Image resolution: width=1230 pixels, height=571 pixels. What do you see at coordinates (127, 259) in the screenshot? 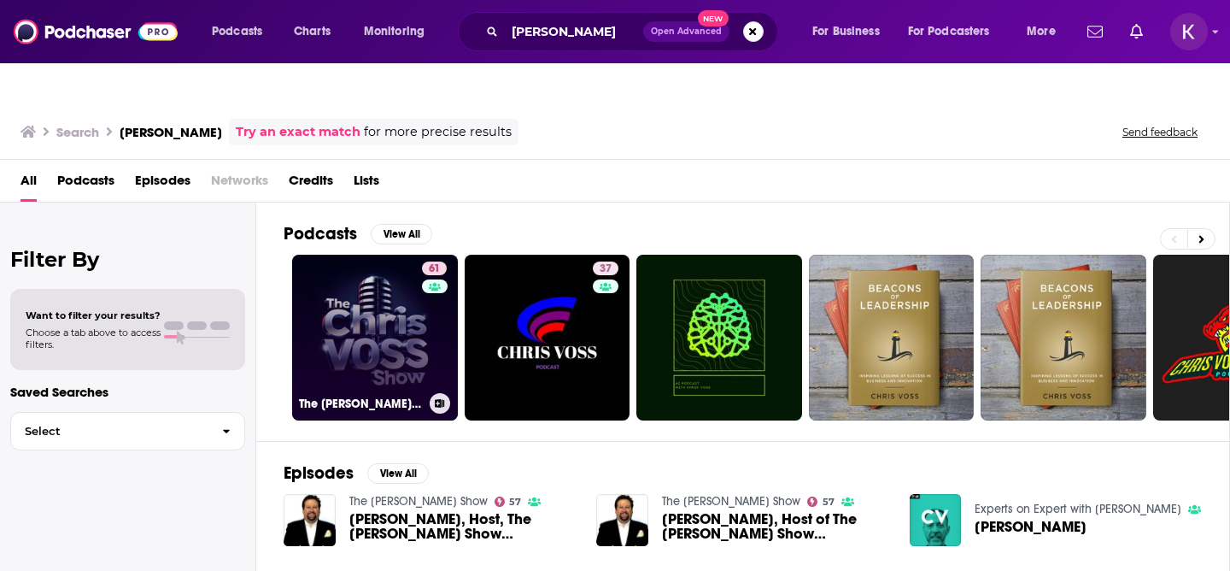
I see `h2: Filter By` at bounding box center [127, 259].